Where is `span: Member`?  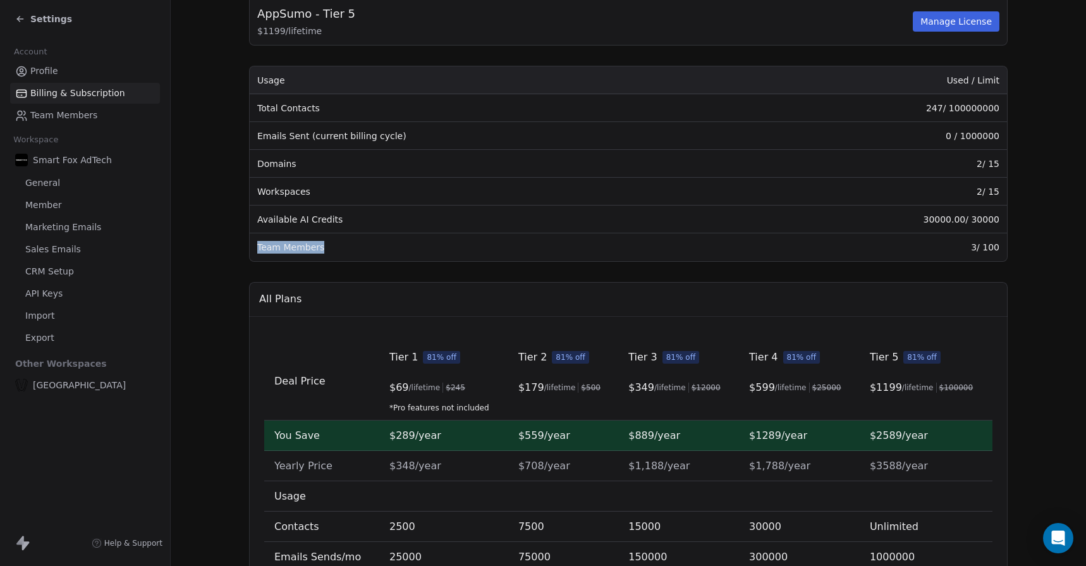
span: Member is located at coordinates (44, 205).